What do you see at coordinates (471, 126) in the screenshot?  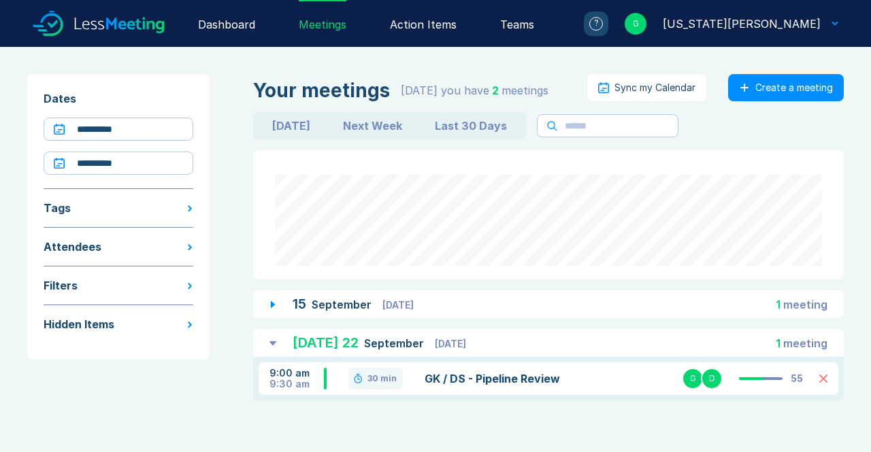 I see `button: Last 30 Days` at bounding box center [471, 126].